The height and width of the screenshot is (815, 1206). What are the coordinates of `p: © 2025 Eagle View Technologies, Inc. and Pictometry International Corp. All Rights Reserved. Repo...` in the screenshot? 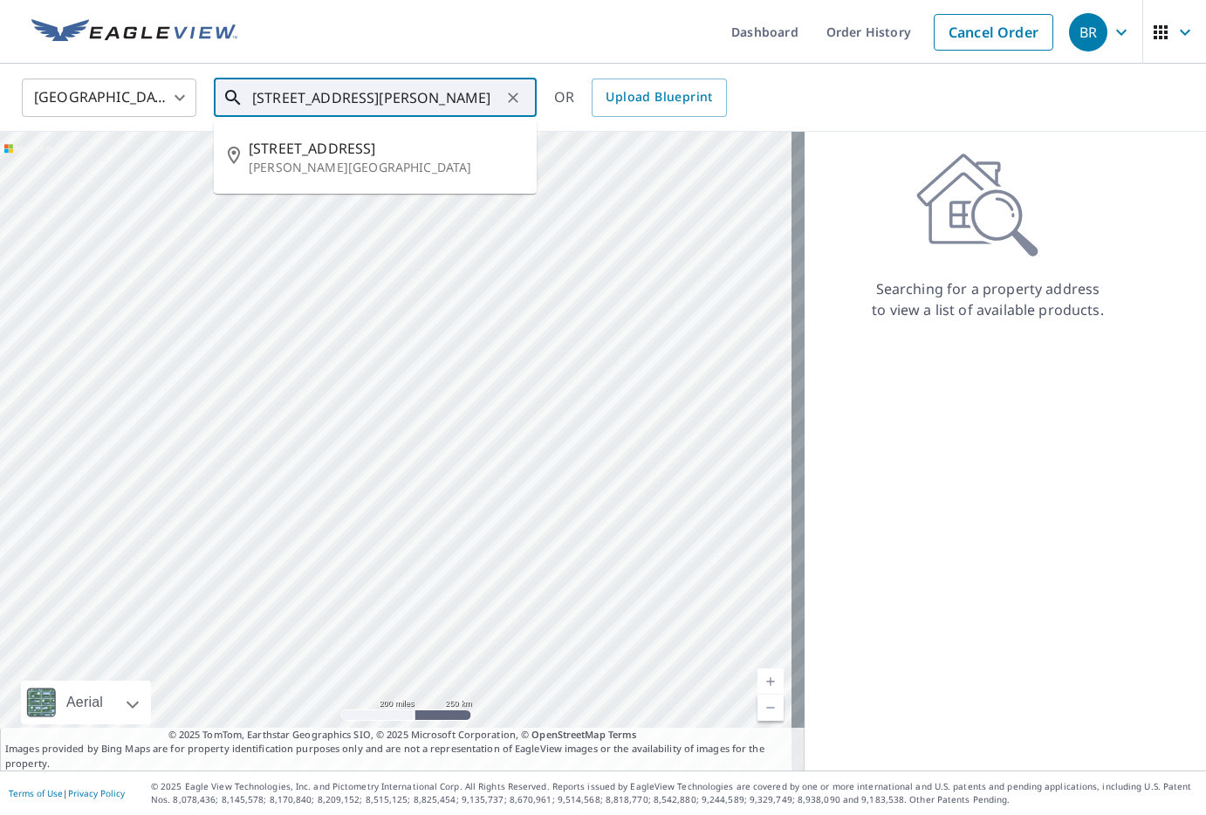 It's located at (673, 793).